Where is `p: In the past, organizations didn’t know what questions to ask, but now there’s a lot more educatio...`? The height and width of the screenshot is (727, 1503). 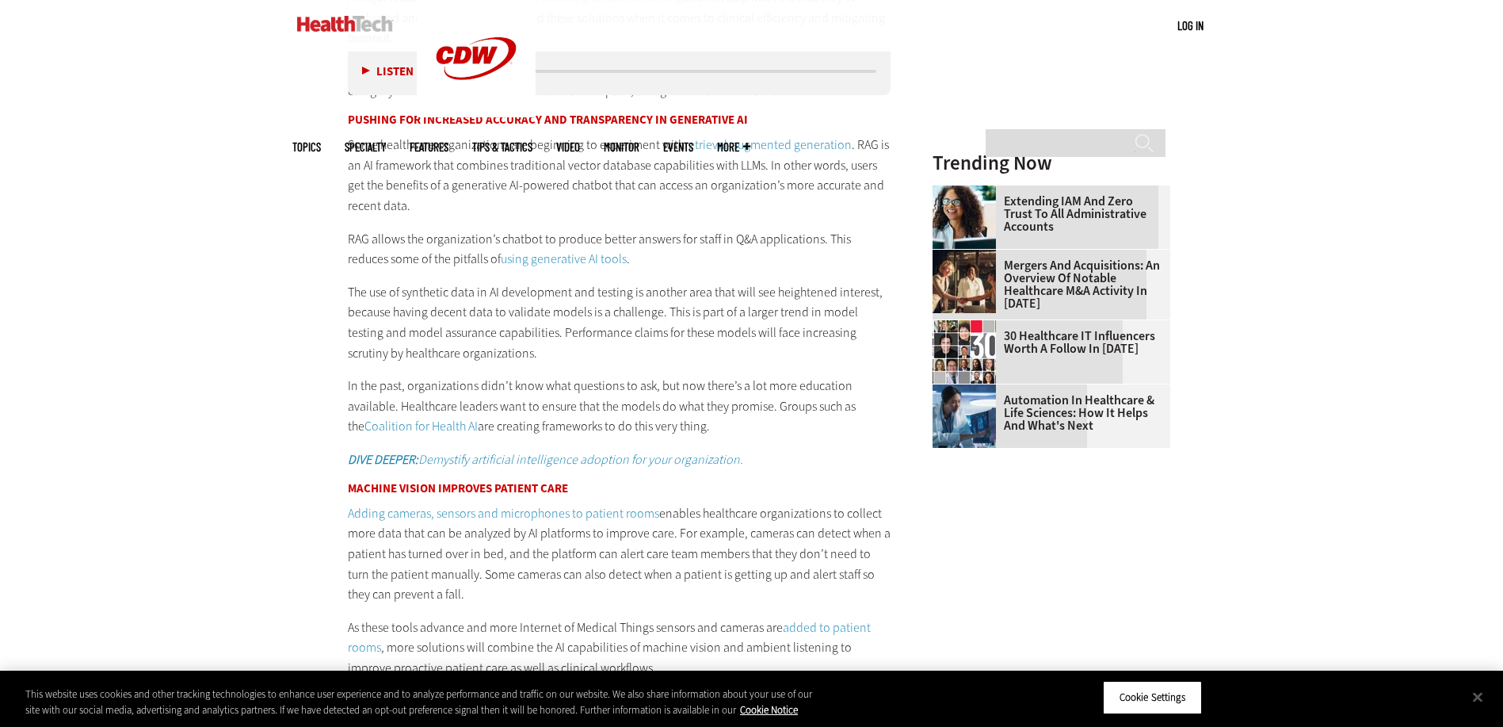
p: In the past, organizations didn’t know what questions to ask, but now there’s a lot more educatio... is located at coordinates (620, 406).